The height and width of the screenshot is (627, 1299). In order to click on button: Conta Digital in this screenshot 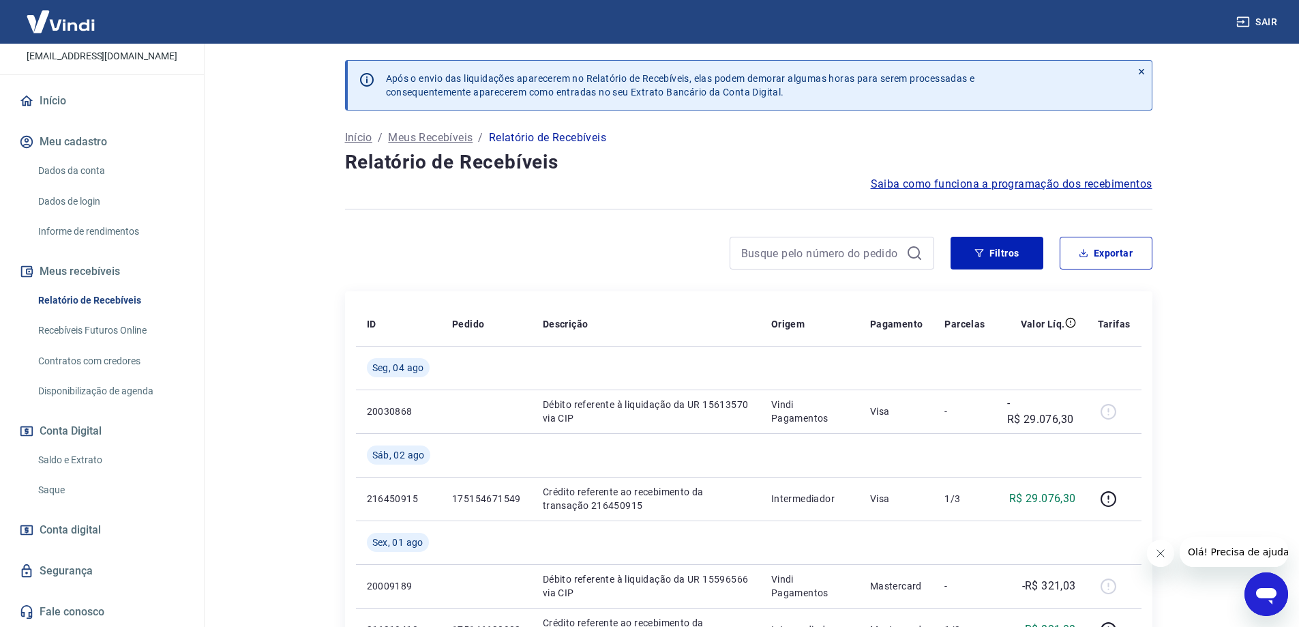, I will do `click(102, 431)`.